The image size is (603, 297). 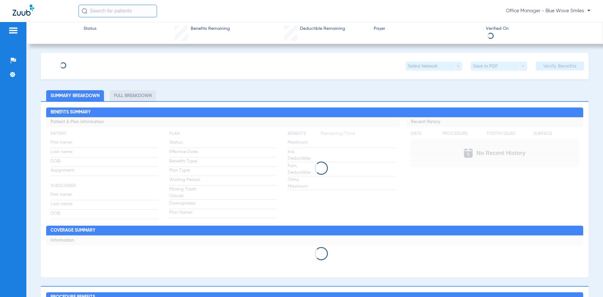 What do you see at coordinates (84, 11) in the screenshot?
I see `img: Search Icon` at bounding box center [84, 11].